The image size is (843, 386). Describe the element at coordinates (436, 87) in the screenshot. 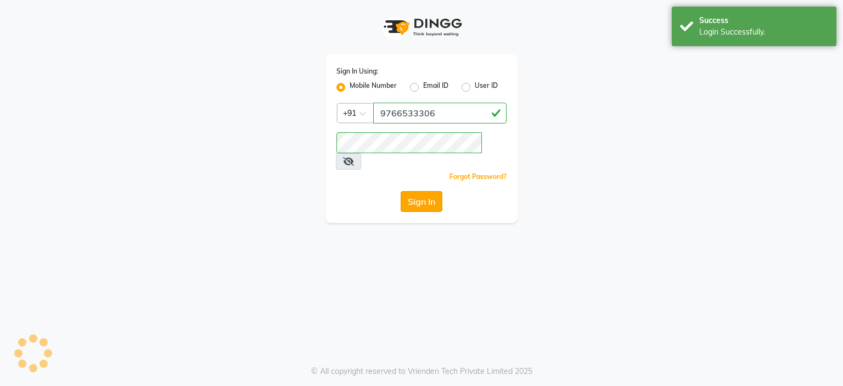

I see `label: Email ID` at that location.